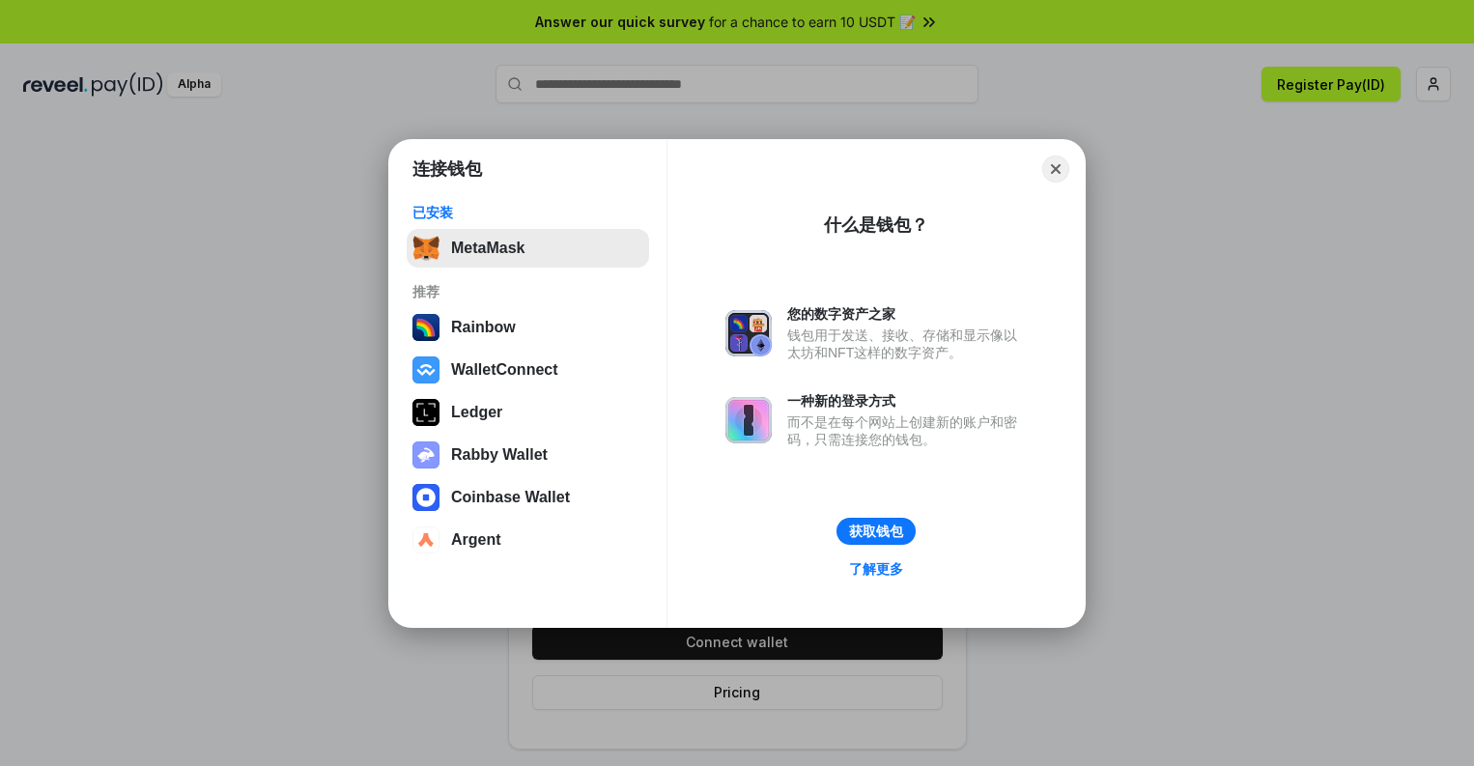 This screenshot has width=1474, height=766. What do you see at coordinates (527, 498) in the screenshot?
I see `button: Coinbase Wallet` at bounding box center [527, 498].